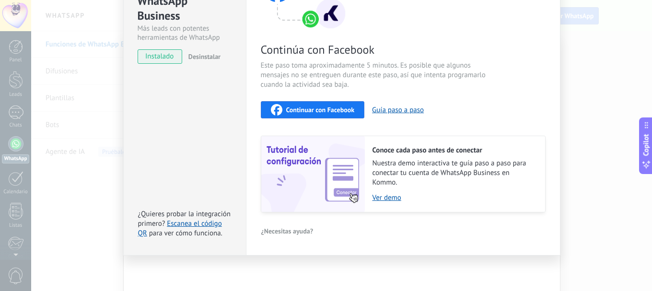  What do you see at coordinates (202, 57) in the screenshot?
I see `button: Desinstalar` at bounding box center [202, 57].